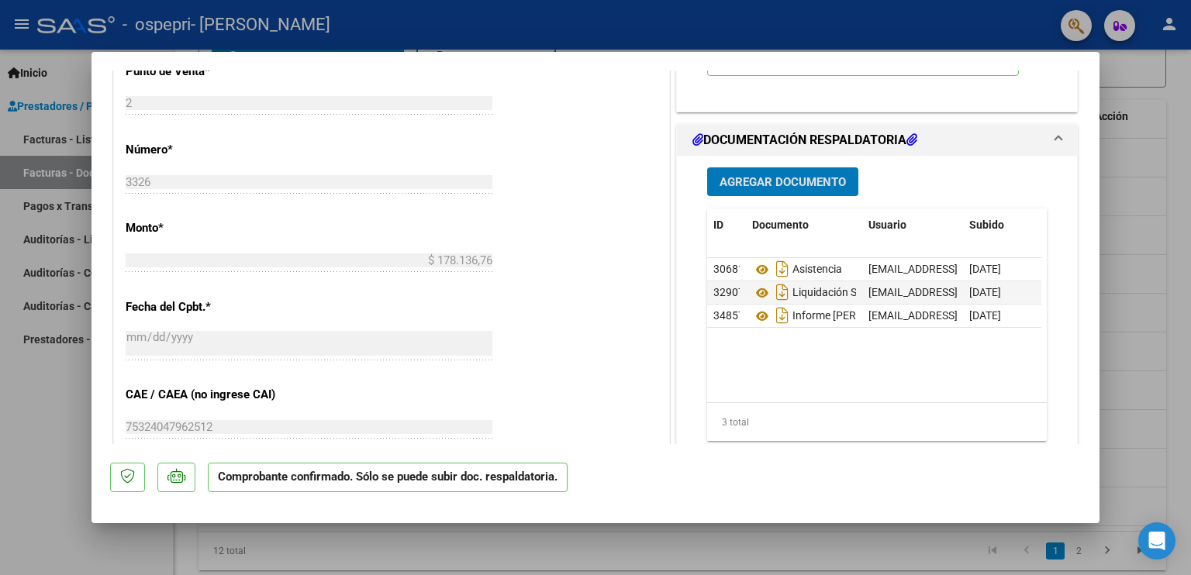  I want to click on p: CAE / CAEA (no ingrese CAI), so click(206, 395).